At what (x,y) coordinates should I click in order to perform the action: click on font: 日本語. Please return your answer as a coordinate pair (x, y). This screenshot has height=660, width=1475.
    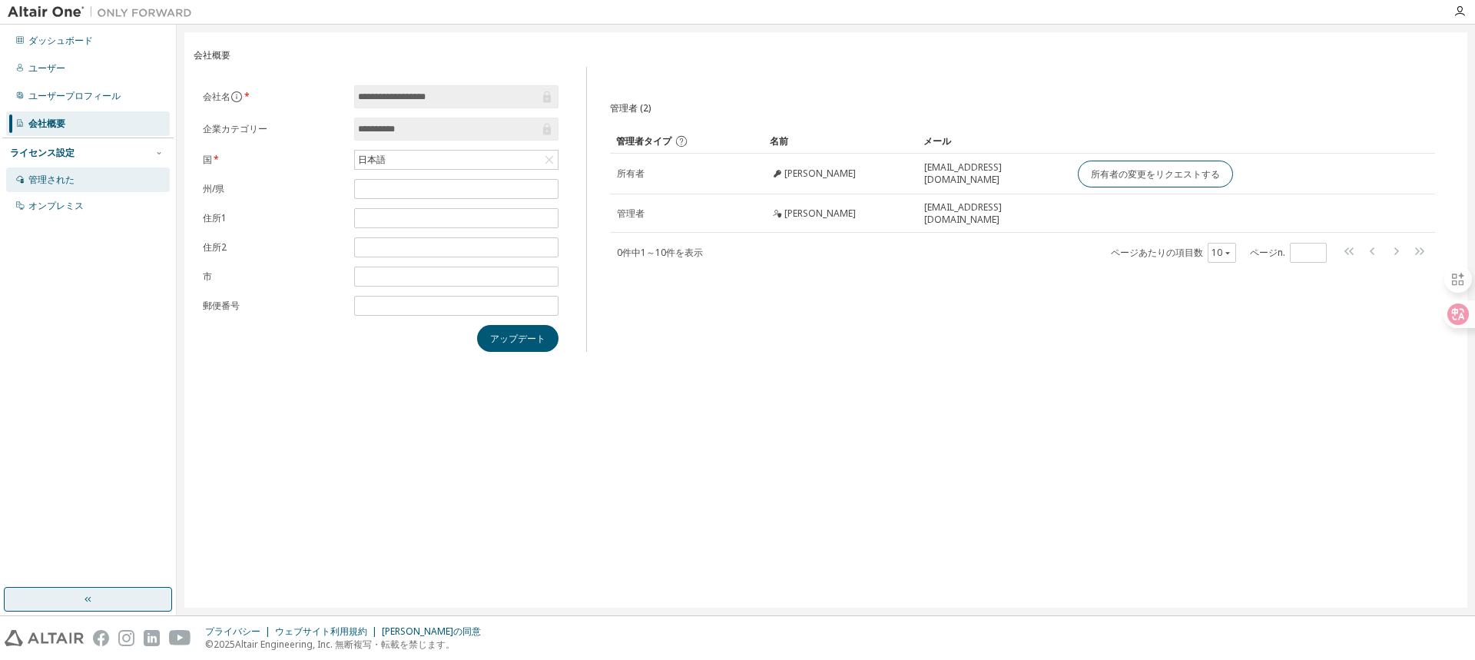
    Looking at the image, I should click on (372, 159).